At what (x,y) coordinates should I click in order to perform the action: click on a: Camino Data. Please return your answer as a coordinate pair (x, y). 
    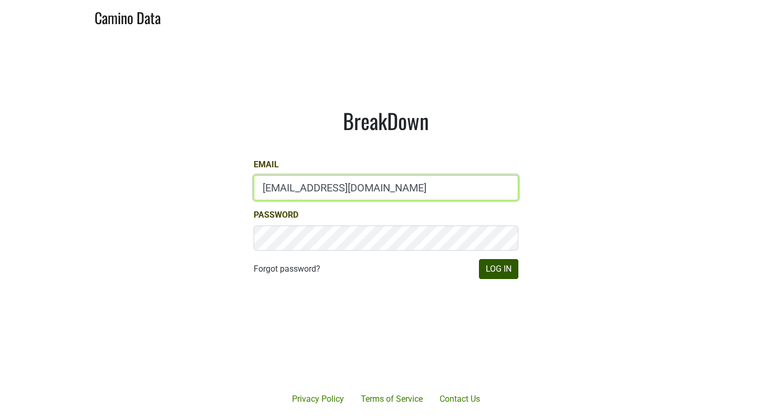
    Looking at the image, I should click on (128, 16).